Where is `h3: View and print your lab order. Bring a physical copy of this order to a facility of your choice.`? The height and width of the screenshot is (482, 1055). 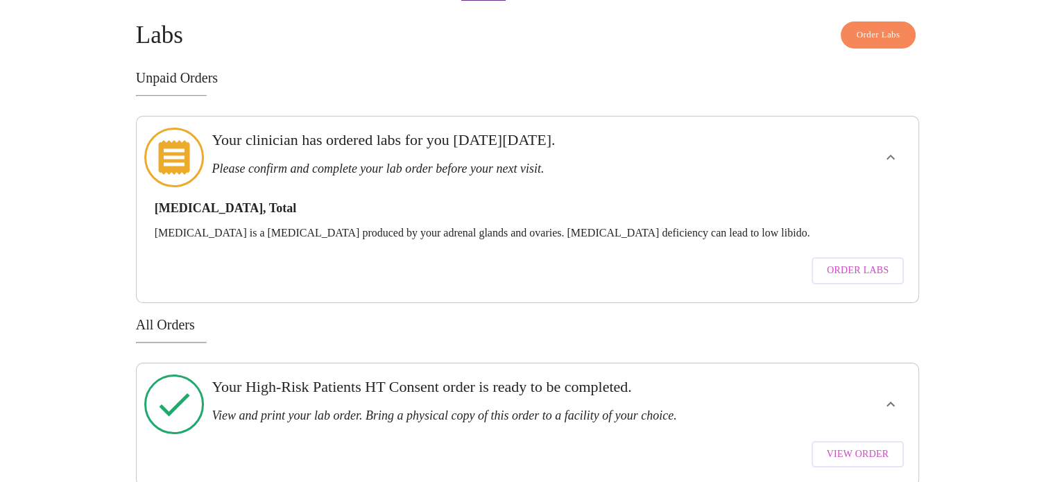 h3: View and print your lab order. Bring a physical copy of this order to a facility of your choice. is located at coordinates (490, 416).